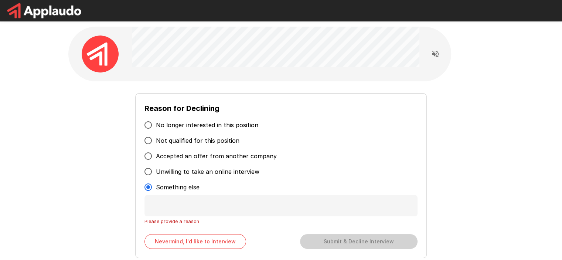 This screenshot has width=562, height=260. What do you see at coordinates (216, 156) in the screenshot?
I see `span: Accepted an offer from another company` at bounding box center [216, 156].